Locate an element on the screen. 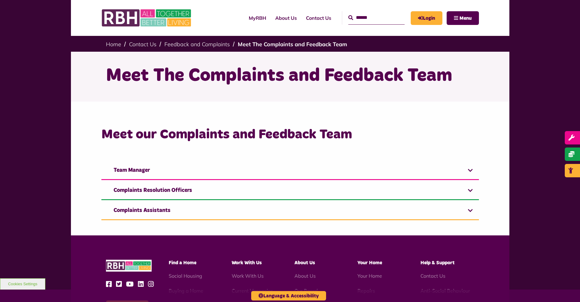 The image size is (580, 302). a: Complaints Resolution Officers is located at coordinates (290, 191).